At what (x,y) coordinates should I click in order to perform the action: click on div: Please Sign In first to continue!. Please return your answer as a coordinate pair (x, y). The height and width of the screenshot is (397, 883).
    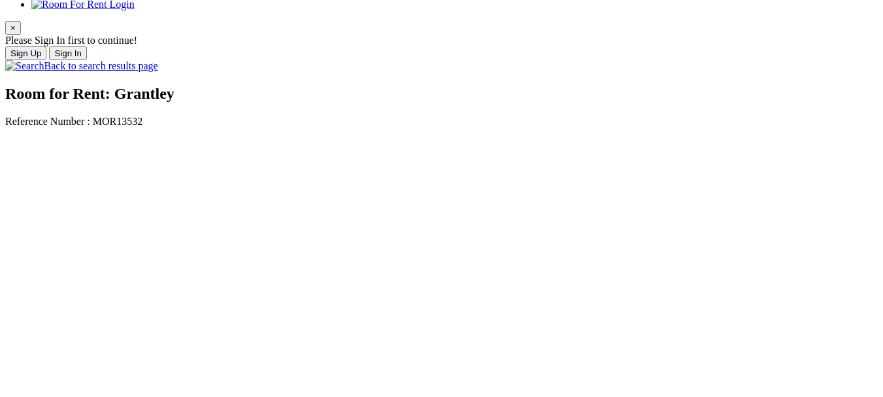
    Looking at the image, I should click on (441, 41).